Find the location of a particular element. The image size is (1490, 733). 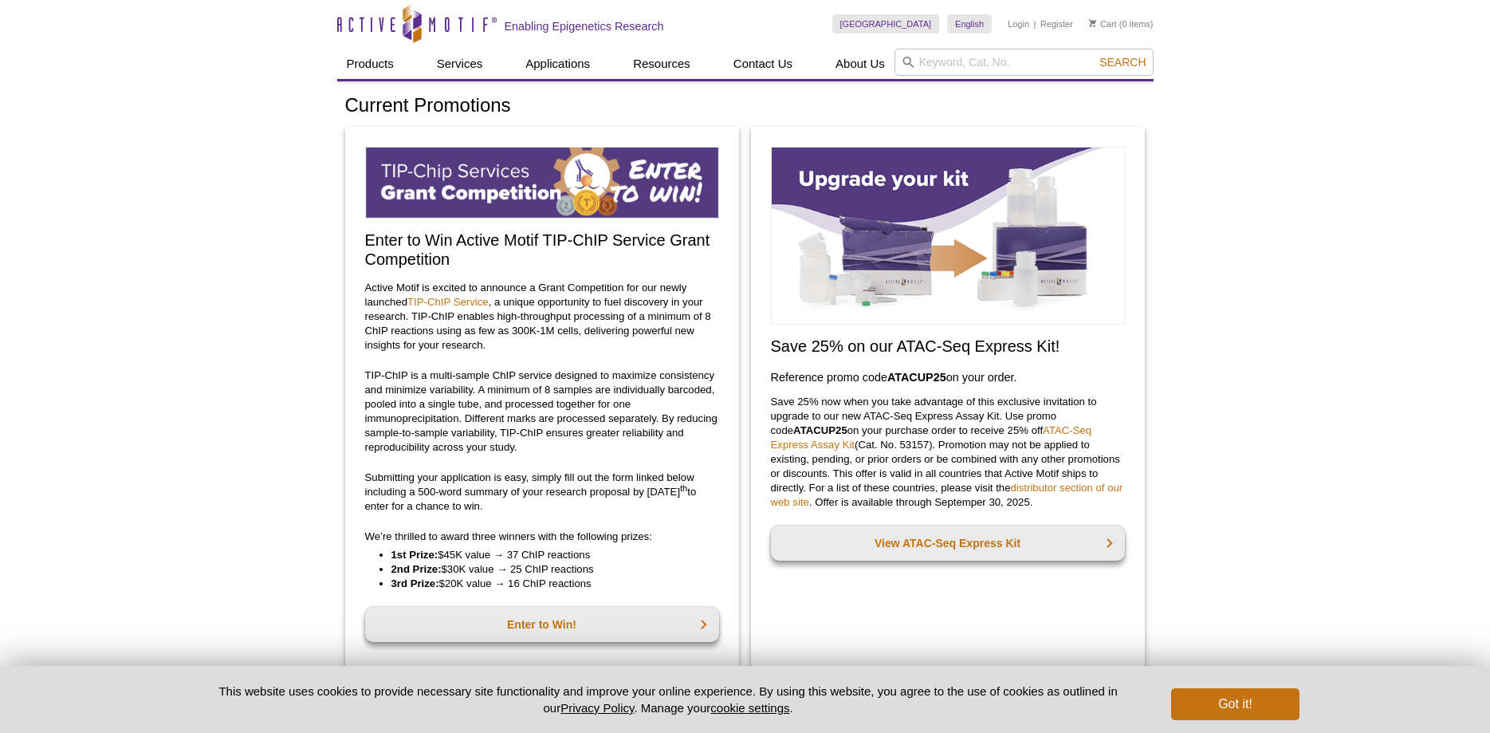

strong: 1st Prize: is located at coordinates (414, 554).